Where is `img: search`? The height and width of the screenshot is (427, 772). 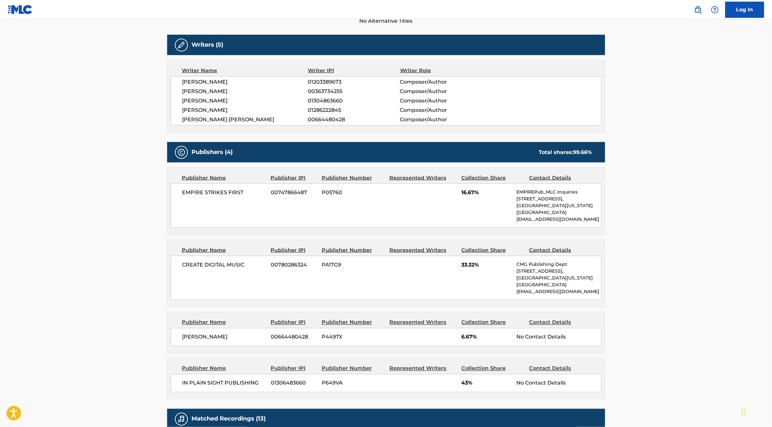 img: search is located at coordinates (698, 10).